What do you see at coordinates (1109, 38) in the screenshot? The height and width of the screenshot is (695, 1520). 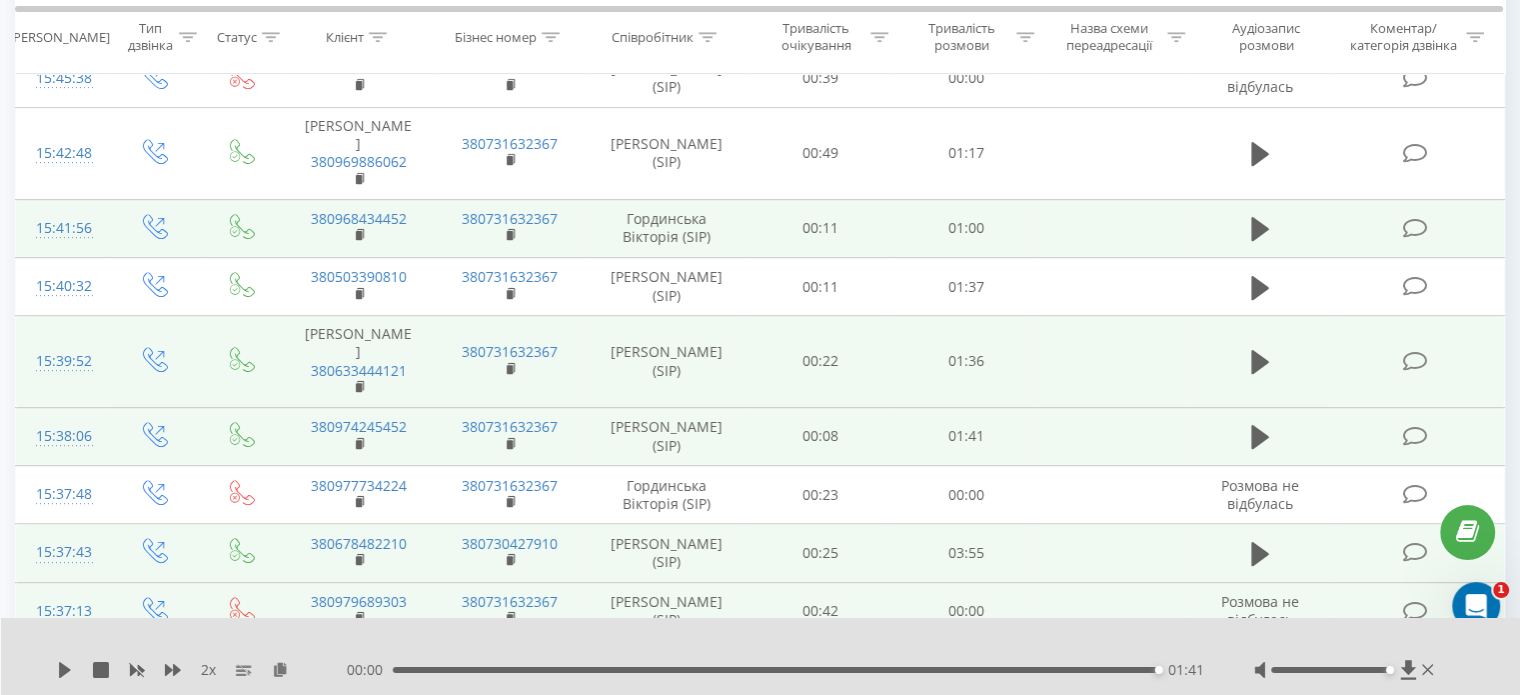 I see `div: Назва схеми переадресації` at bounding box center [1109, 38].